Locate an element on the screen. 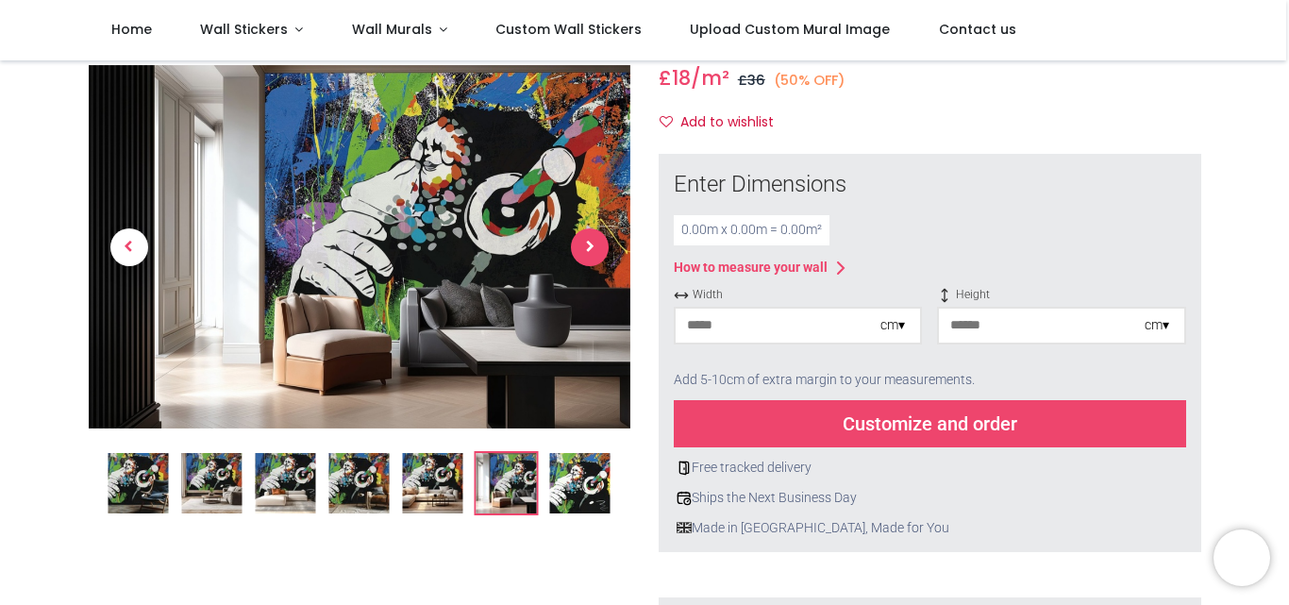  a: Previous is located at coordinates (129, 246).